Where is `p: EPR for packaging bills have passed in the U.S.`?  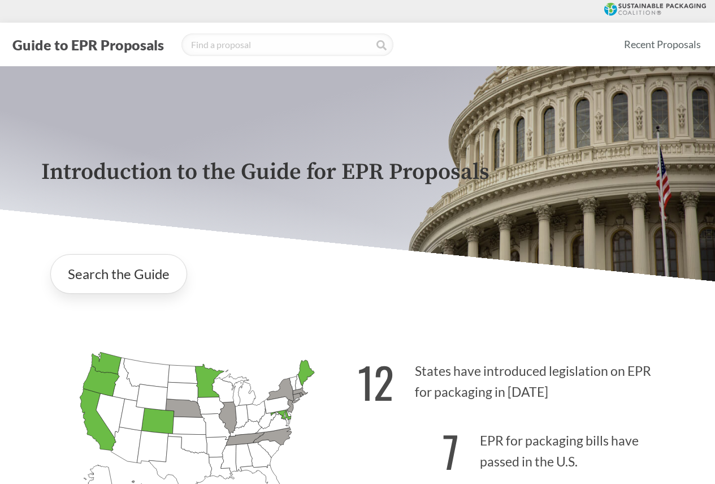 p: EPR for packaging bills have passed in the U.S. is located at coordinates (516, 447).